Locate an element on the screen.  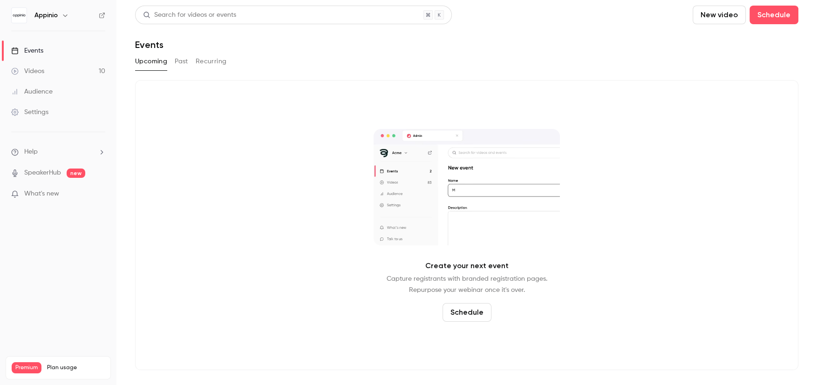
div: Search for videos or events is located at coordinates (189, 15).